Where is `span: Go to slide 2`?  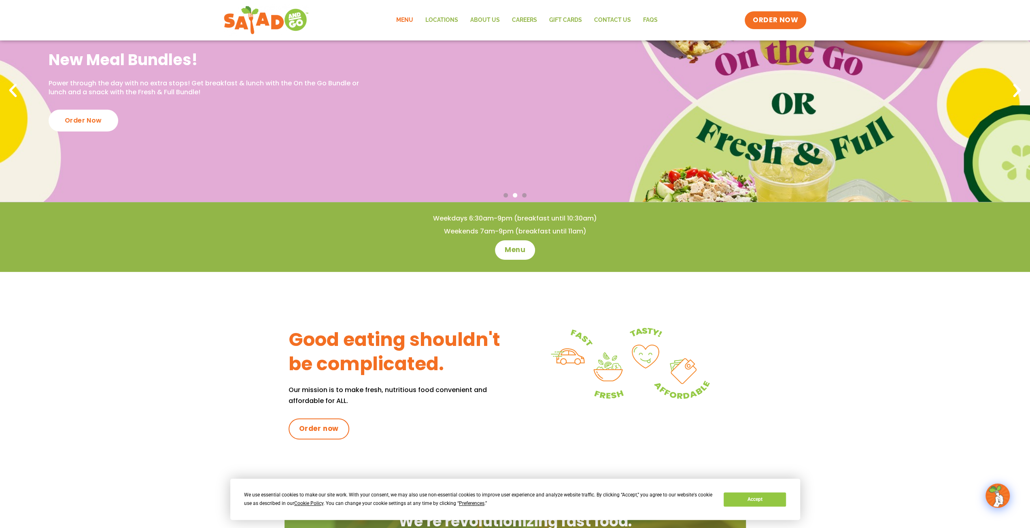 span: Go to slide 2 is located at coordinates (515, 195).